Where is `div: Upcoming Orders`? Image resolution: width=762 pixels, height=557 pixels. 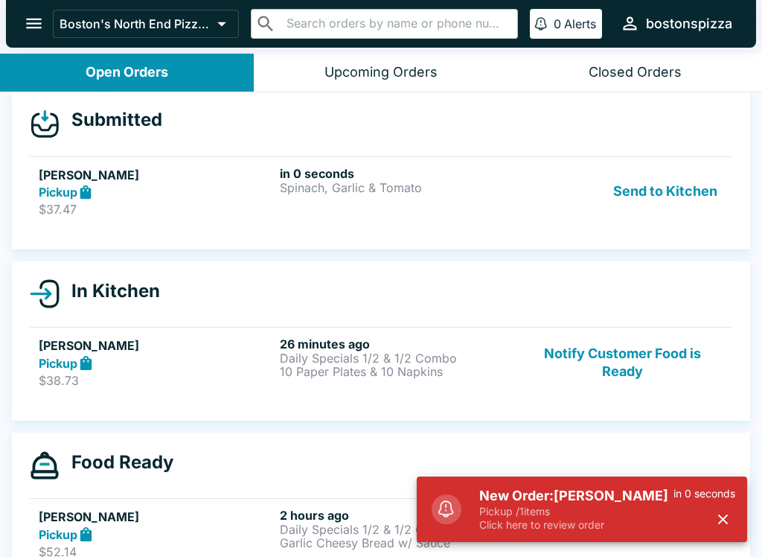
div: Upcoming Orders is located at coordinates (381, 72).